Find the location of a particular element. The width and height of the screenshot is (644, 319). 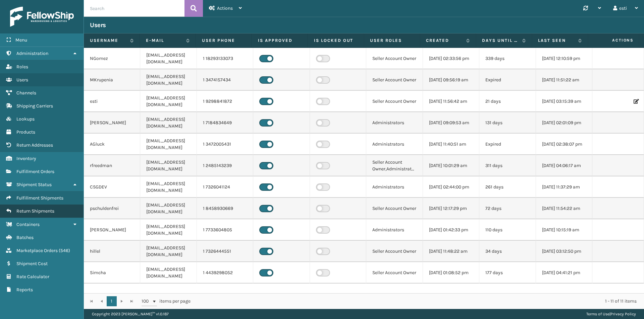

td: 1 7184834649 is located at coordinates (225, 123).